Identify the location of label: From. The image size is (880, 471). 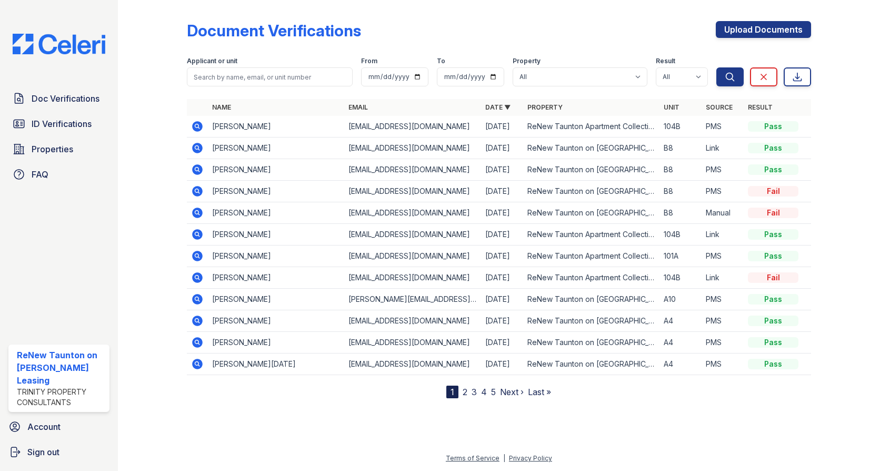
(369, 61).